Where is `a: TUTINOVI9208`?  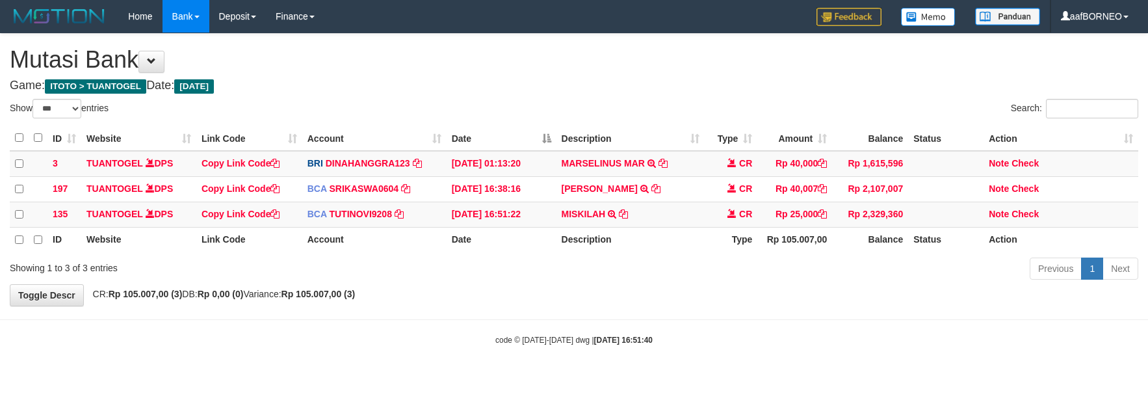 a: TUTINOVI9208 is located at coordinates (360, 214).